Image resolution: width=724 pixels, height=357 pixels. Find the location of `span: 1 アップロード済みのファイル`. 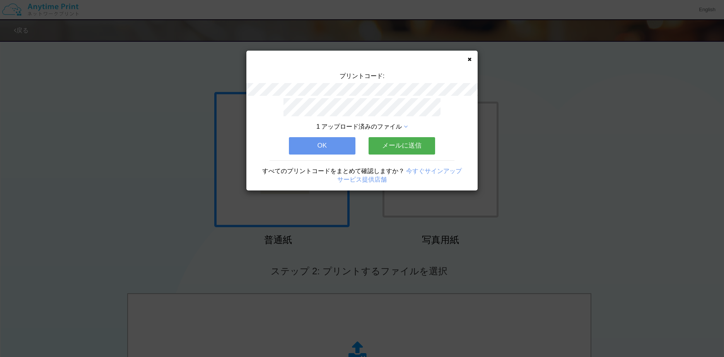

span: 1 アップロード済みのファイル is located at coordinates (359, 126).